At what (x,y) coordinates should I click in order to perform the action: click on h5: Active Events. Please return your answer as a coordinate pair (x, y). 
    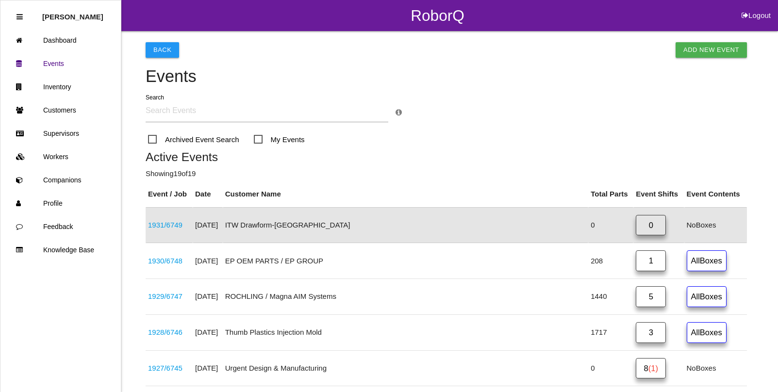
    Looking at the image, I should click on (446, 157).